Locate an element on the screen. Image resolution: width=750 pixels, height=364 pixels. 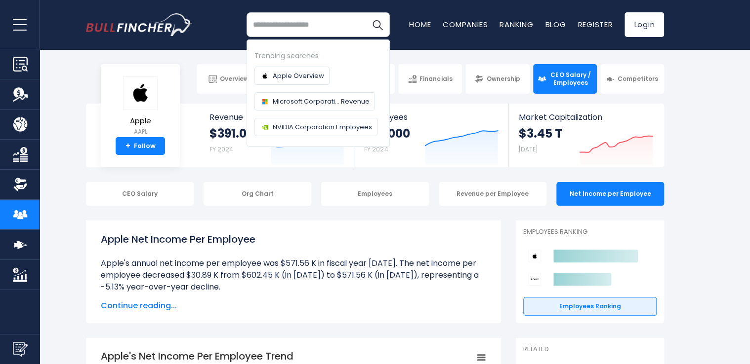
a: Revenue $391.04 B FY 2024 is located at coordinates (277, 135).